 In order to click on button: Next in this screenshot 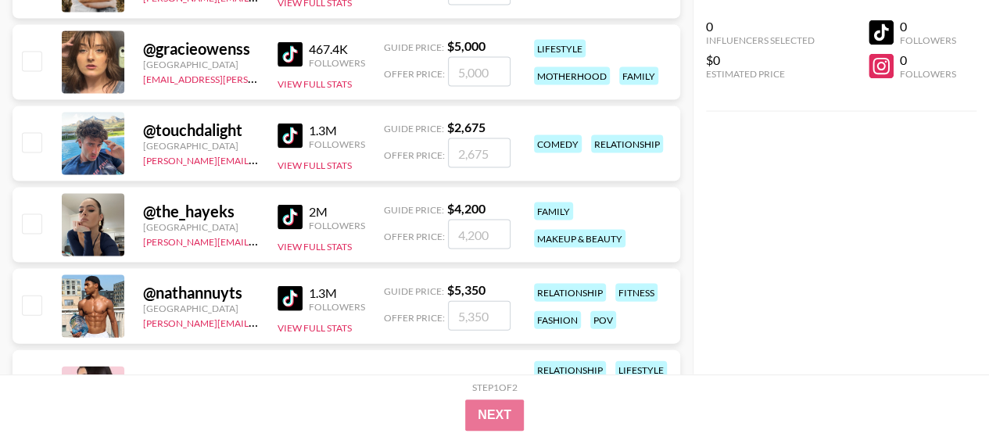, I will do `click(494, 415)`.